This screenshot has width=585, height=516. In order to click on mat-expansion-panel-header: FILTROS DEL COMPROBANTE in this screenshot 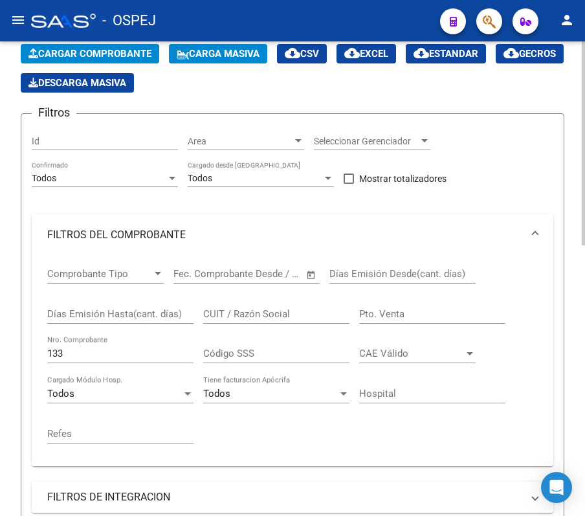, I will do `click(292, 235)`.